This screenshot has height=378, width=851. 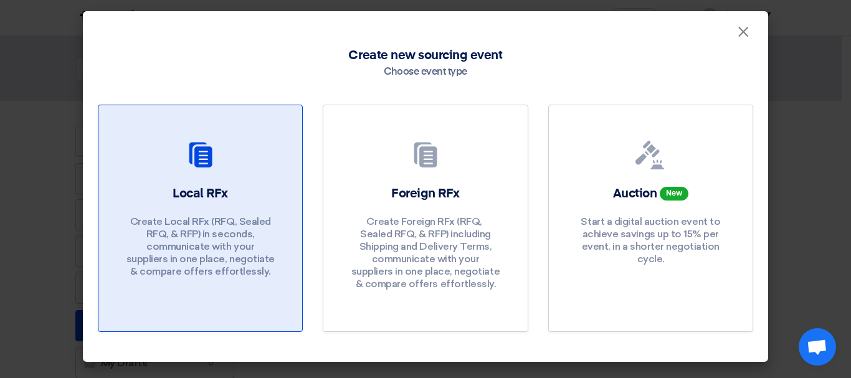 I want to click on font: Start a digital auction event to achieve savings up to 15% per event, in a shorter negotiation cy..., so click(x=650, y=240).